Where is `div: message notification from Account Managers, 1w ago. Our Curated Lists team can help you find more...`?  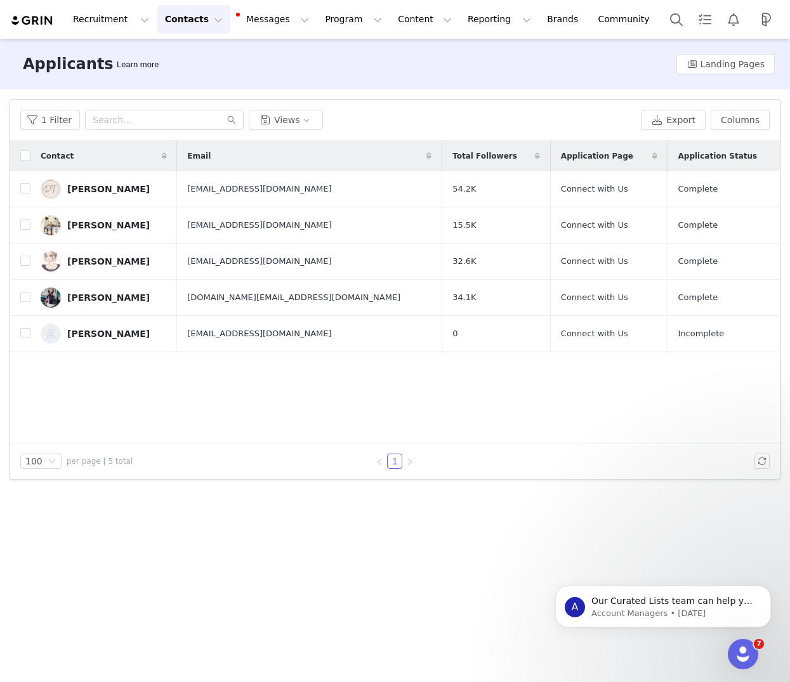
div: message notification from Account Managers, 1w ago. Our Curated Lists team can help you find more... is located at coordinates (127, 48).